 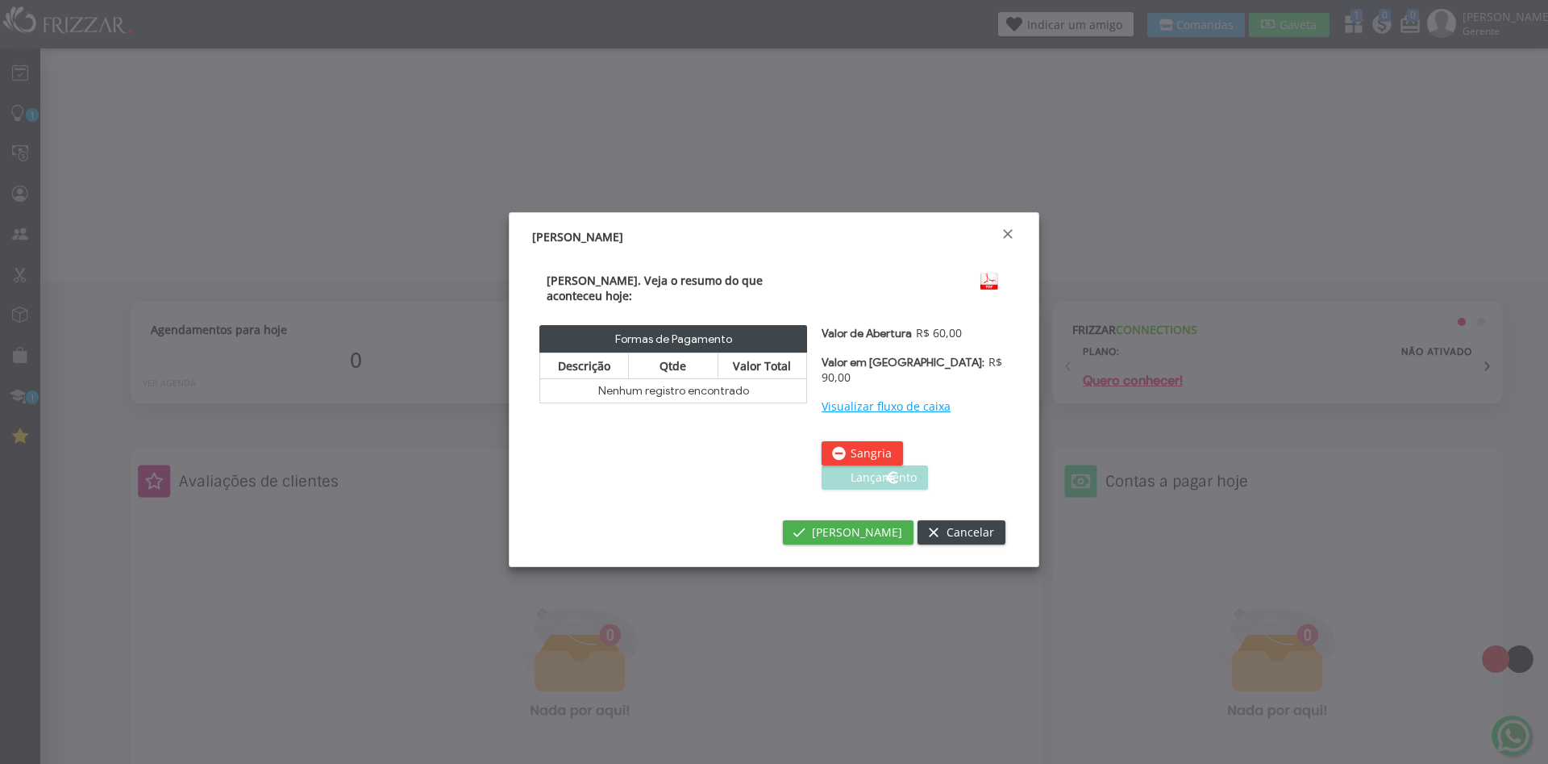 What do you see at coordinates (937, 332) in the screenshot?
I see `span: R$ 60,00` at bounding box center [937, 332].